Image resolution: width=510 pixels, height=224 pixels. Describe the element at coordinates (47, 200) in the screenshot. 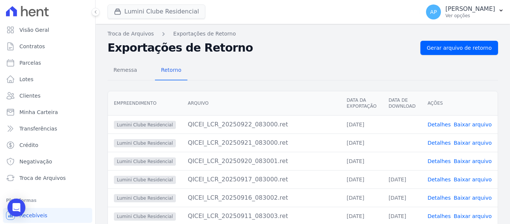

I see `div: Plataformas` at that location.